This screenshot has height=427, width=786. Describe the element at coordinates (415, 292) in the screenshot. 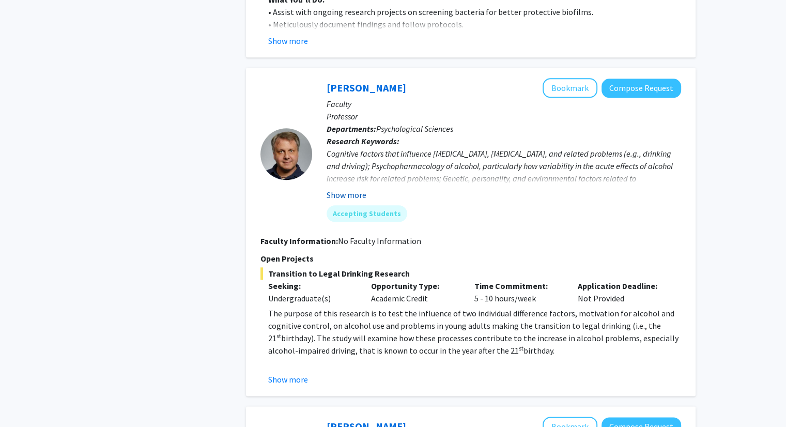

I see `div: Academic Credit` at that location.